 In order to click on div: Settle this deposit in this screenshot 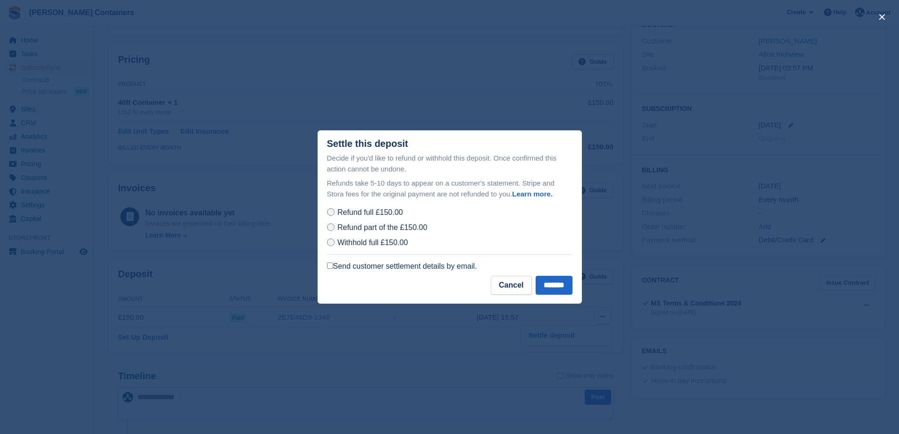, I will do `click(368, 143)`.